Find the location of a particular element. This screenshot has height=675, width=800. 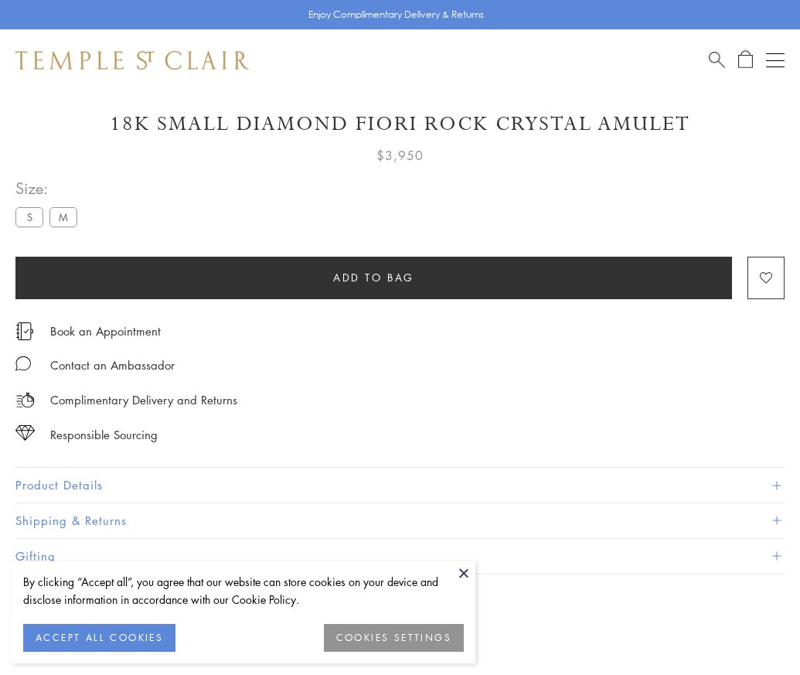

img: MessageIcon-01_2.svg is located at coordinates (23, 364).